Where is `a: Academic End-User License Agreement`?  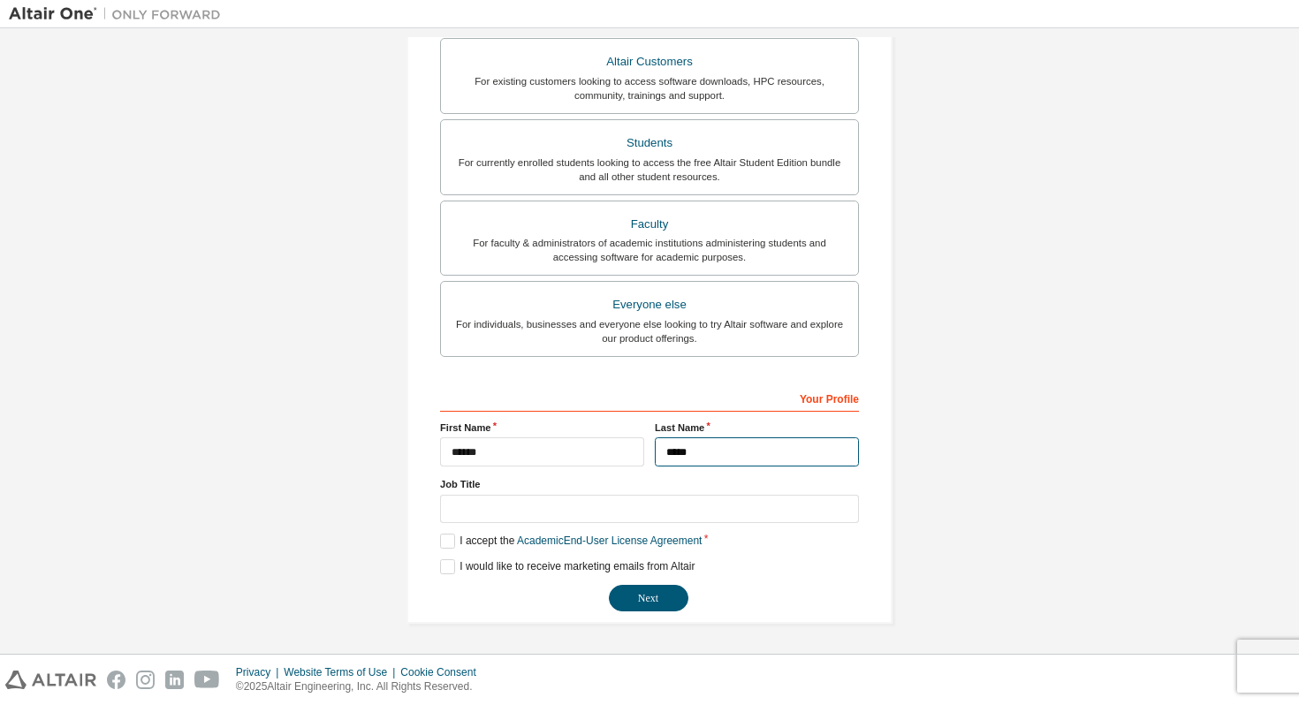 a: Academic End-User License Agreement is located at coordinates (609, 541).